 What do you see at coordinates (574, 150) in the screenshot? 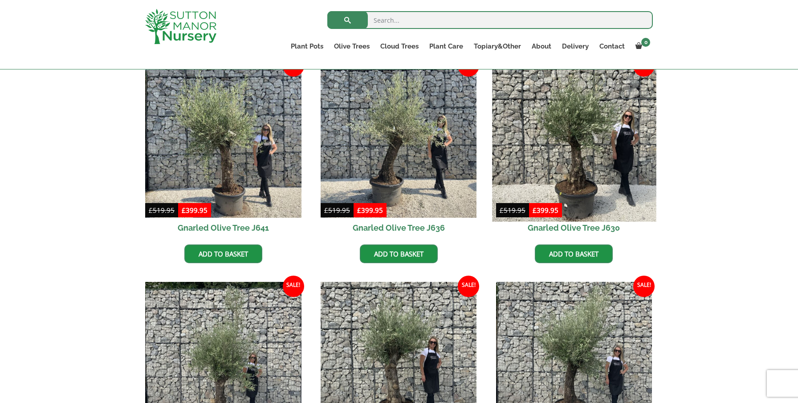
I see `a: Sale! Gnarled Olive Tree J630` at bounding box center [574, 150].